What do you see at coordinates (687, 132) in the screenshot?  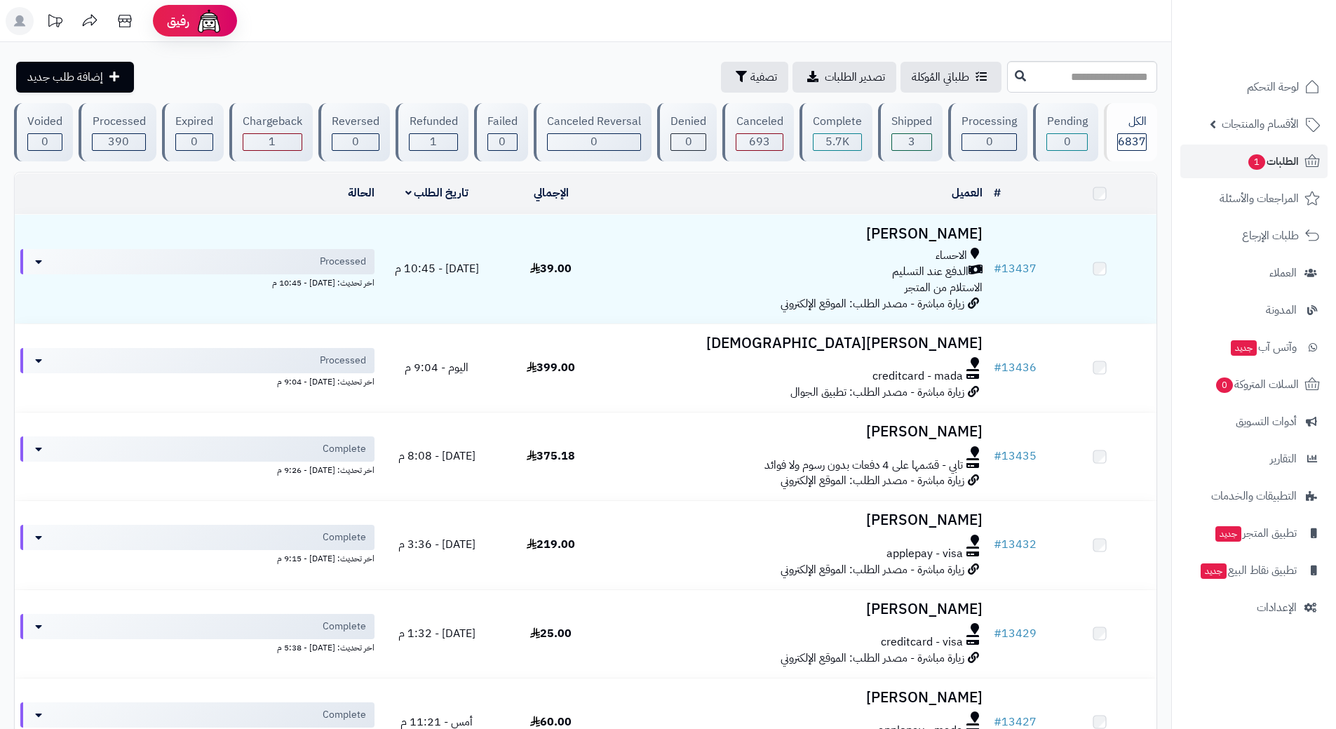 I see `a: Denied 0` at bounding box center [687, 132].